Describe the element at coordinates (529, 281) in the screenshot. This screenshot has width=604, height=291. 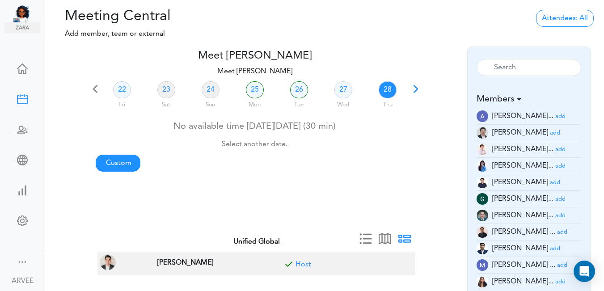
I see `li: Tax Accountant (mc.cabasan@unified-accounting.com)` at that location.